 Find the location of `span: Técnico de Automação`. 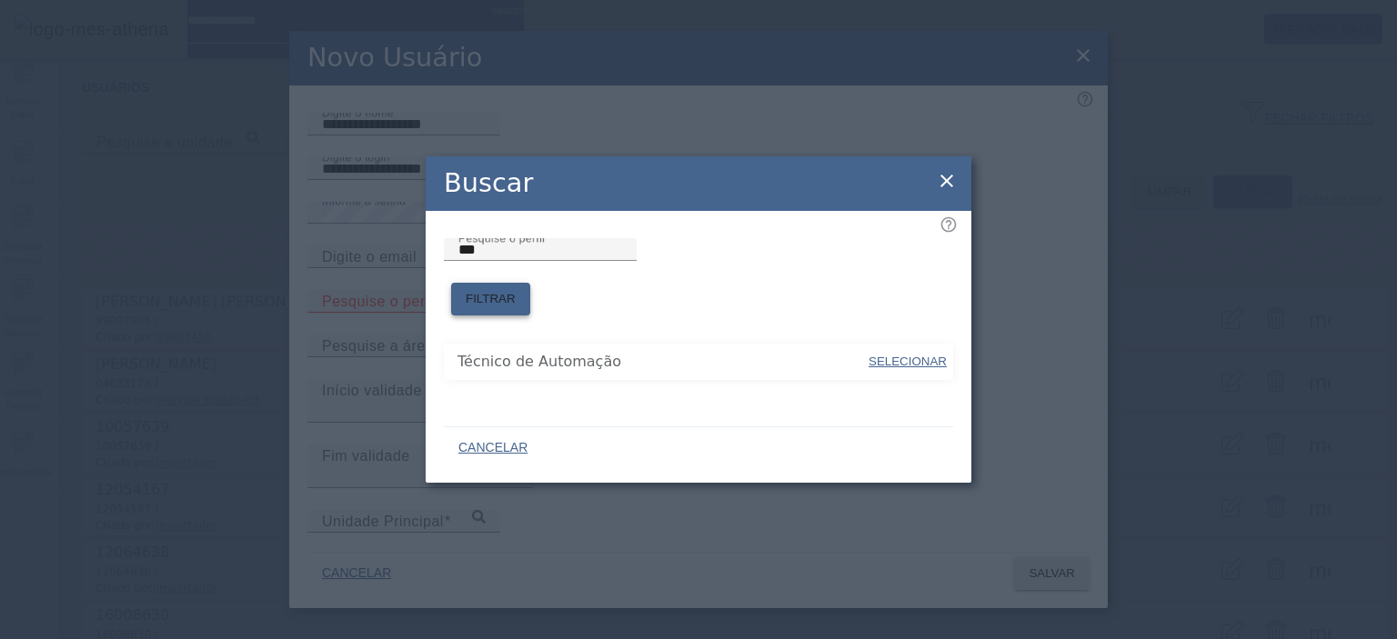

span: Técnico de Automação is located at coordinates (662, 362).